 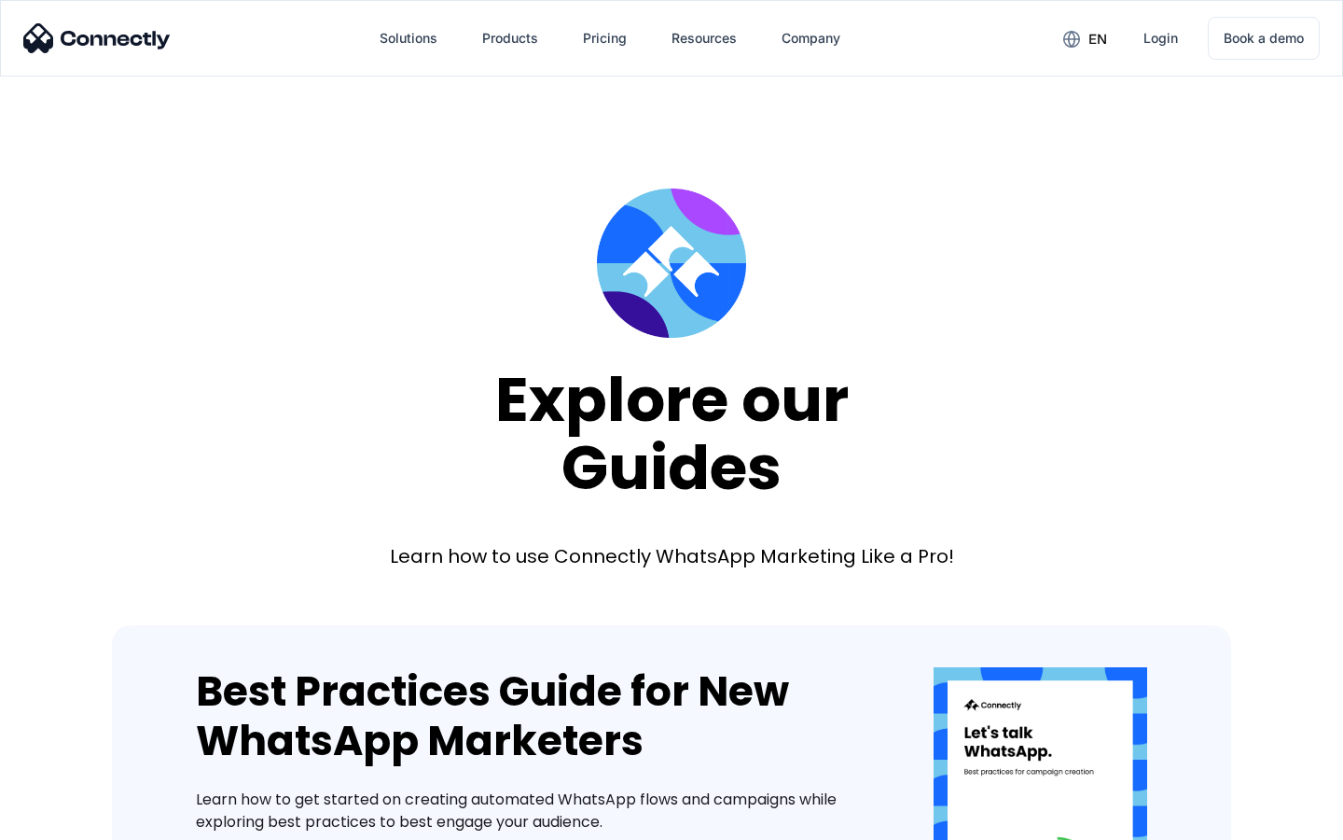 What do you see at coordinates (536, 716) in the screenshot?
I see `div: Best Practices Guide for New WhatsApp Marketers` at bounding box center [536, 716].